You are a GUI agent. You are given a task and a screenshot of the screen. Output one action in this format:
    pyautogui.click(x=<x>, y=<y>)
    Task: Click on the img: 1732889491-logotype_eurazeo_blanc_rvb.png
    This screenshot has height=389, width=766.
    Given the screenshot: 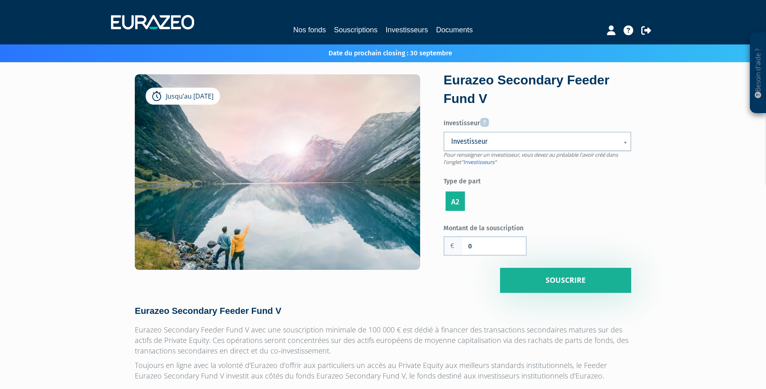 What is the action you would take?
    pyautogui.click(x=153, y=22)
    